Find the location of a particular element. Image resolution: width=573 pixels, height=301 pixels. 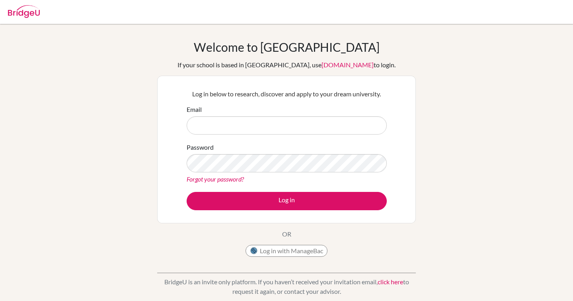

a: Forgot your password? is located at coordinates (215, 179).